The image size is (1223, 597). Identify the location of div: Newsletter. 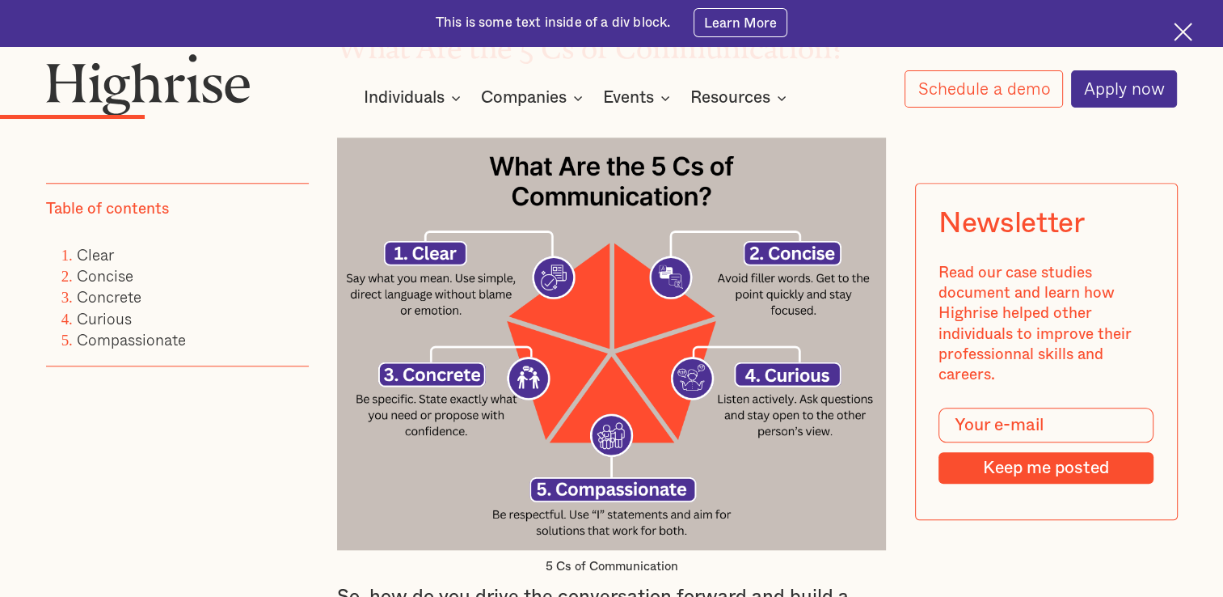
(1011, 223).